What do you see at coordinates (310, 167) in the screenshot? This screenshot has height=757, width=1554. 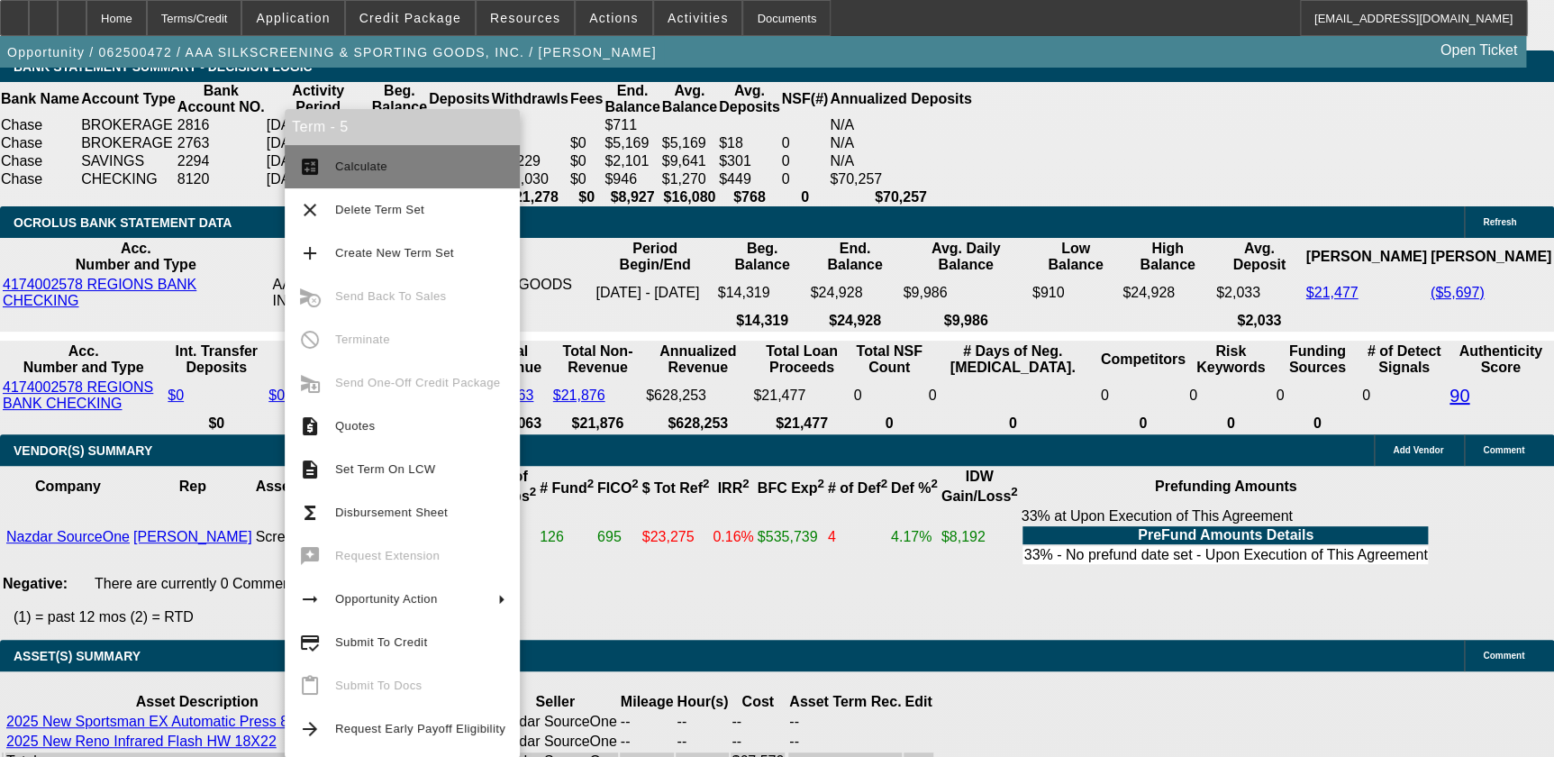 I see `mat-icon: calculate` at bounding box center [310, 167].